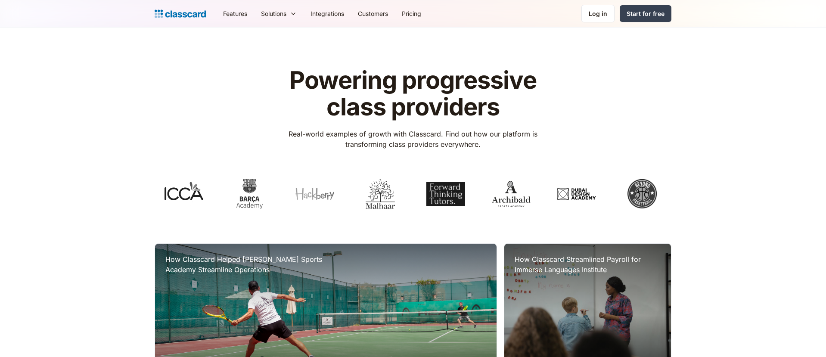 The width and height of the screenshot is (826, 357). Describe the element at coordinates (588, 264) in the screenshot. I see `h3: How Classcard Streamlined Payroll for Immerse Languages Institute` at that location.